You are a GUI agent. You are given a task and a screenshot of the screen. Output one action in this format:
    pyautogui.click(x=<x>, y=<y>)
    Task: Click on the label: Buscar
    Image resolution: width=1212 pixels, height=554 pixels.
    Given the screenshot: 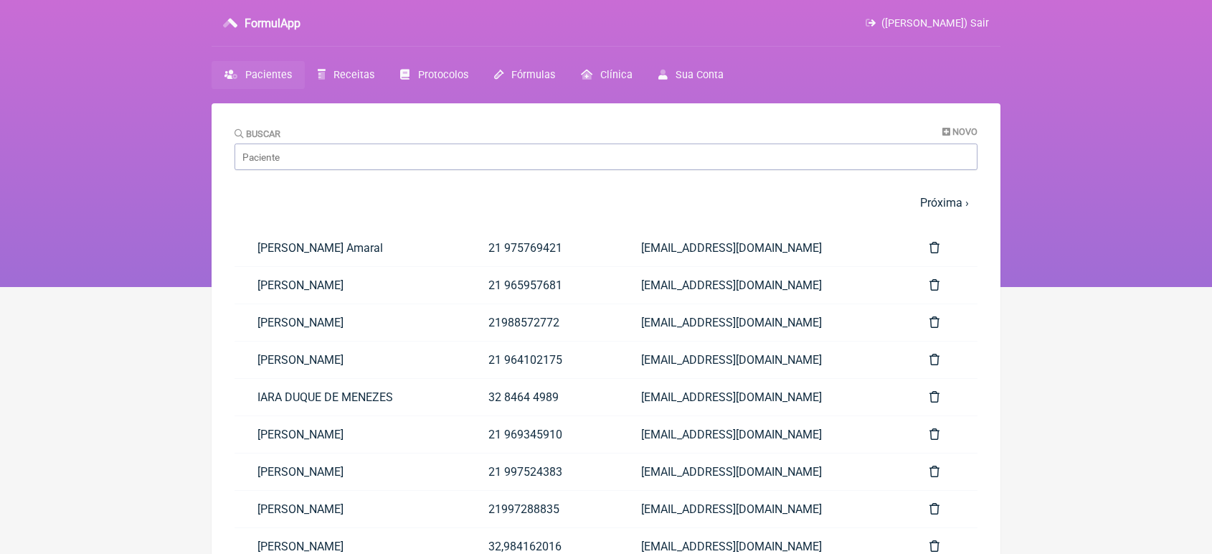 What is the action you would take?
    pyautogui.click(x=257, y=133)
    